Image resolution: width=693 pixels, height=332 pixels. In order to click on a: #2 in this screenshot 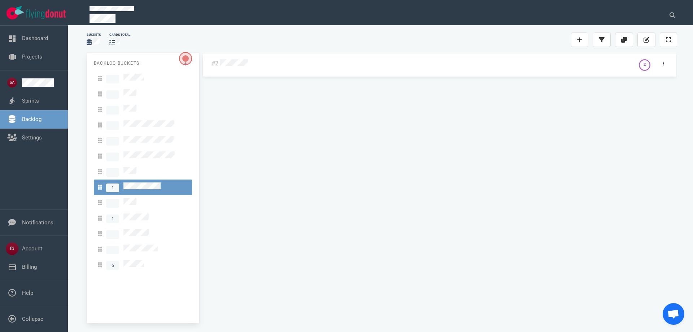, I will do `click(215, 63)`.